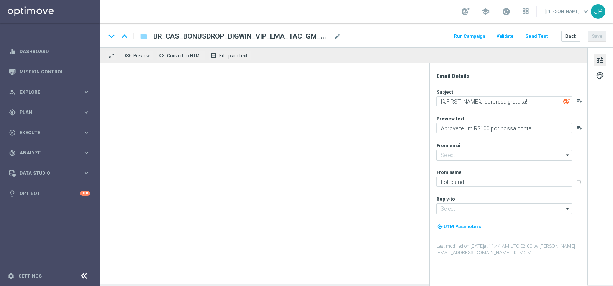 The image size is (613, 286). Describe the element at coordinates (49, 51) in the screenshot. I see `div: Dashboard` at that location.